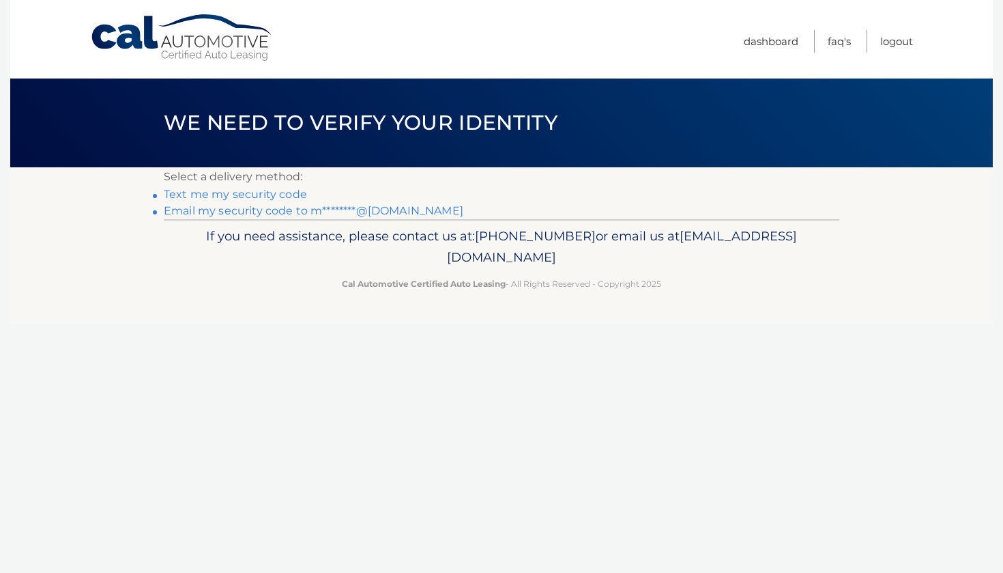  What do you see at coordinates (360, 122) in the screenshot?
I see `span: We need to verify your identity` at bounding box center [360, 122].